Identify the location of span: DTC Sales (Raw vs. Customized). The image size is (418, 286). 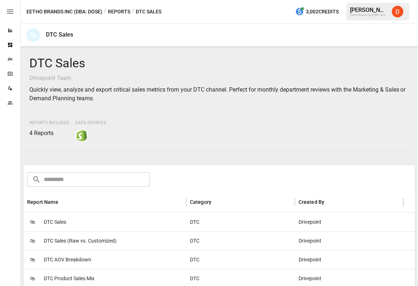
(80, 241).